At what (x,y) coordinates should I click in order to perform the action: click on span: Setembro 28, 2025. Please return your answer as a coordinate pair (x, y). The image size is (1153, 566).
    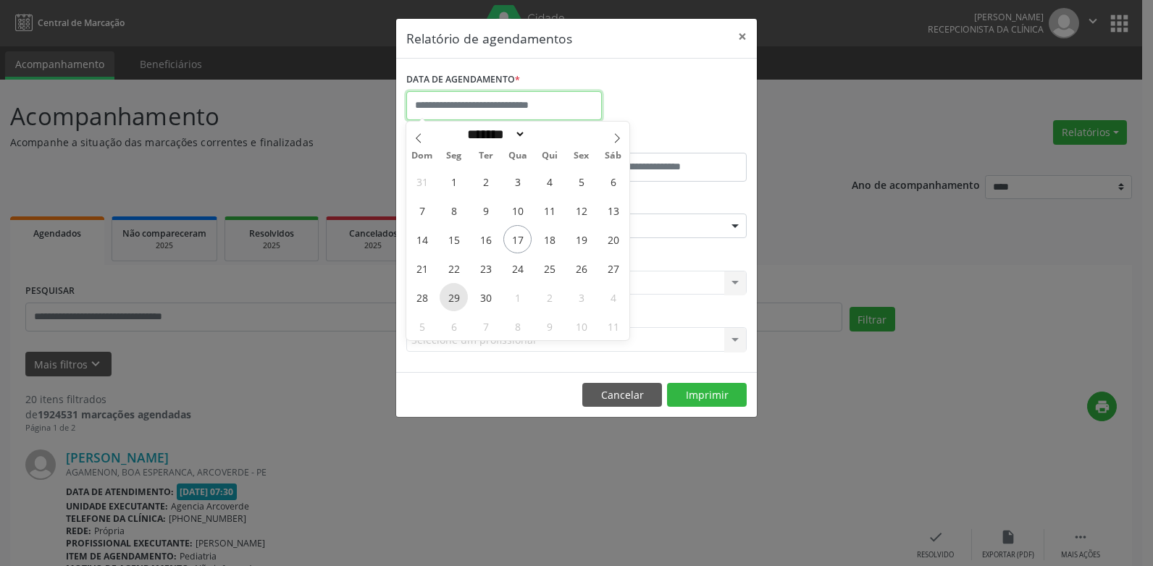
    Looking at the image, I should click on (422, 297).